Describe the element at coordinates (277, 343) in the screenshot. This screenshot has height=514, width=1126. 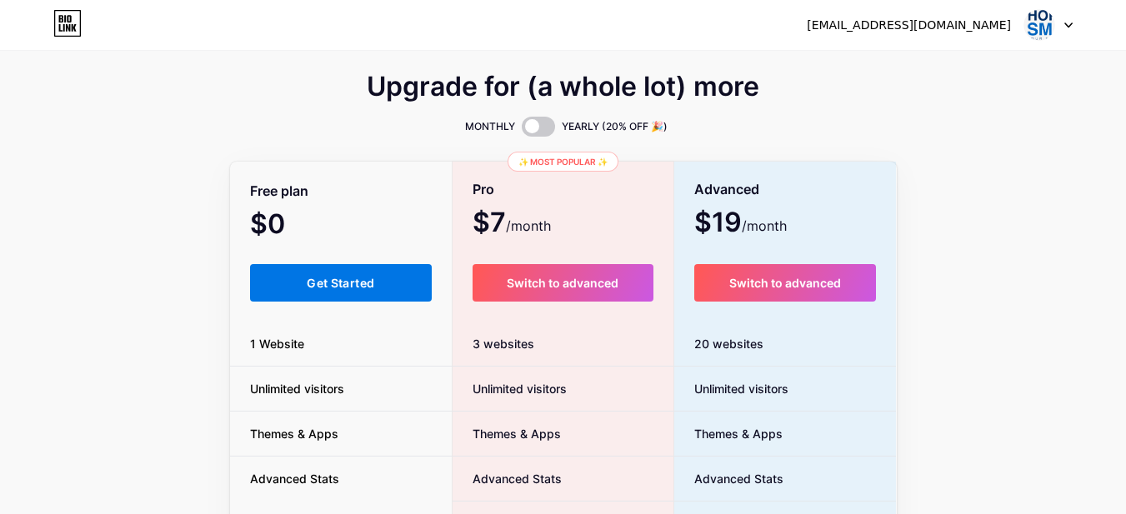
I see `span: 1 Website` at that location.